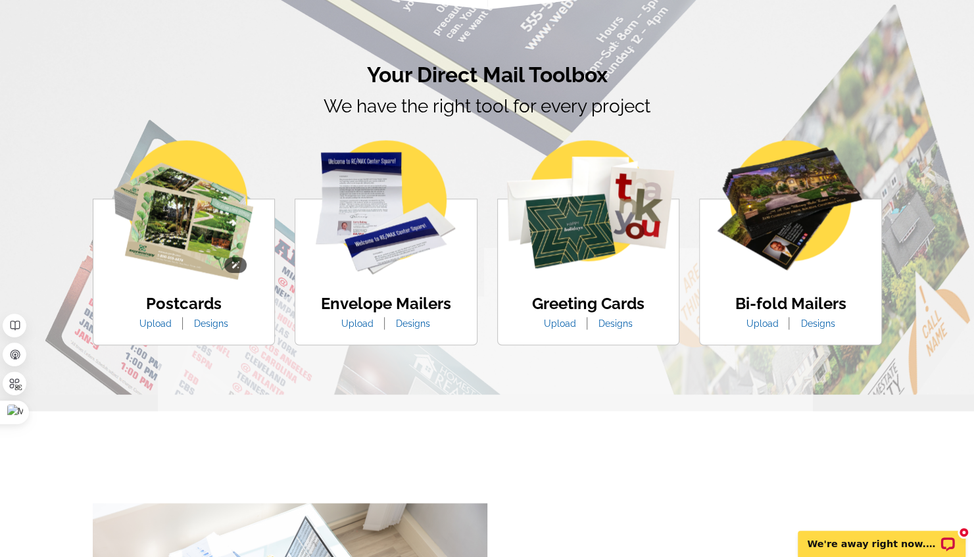 The width and height of the screenshot is (974, 557). I want to click on button: Open LiveChat chat widget, so click(159, 28).